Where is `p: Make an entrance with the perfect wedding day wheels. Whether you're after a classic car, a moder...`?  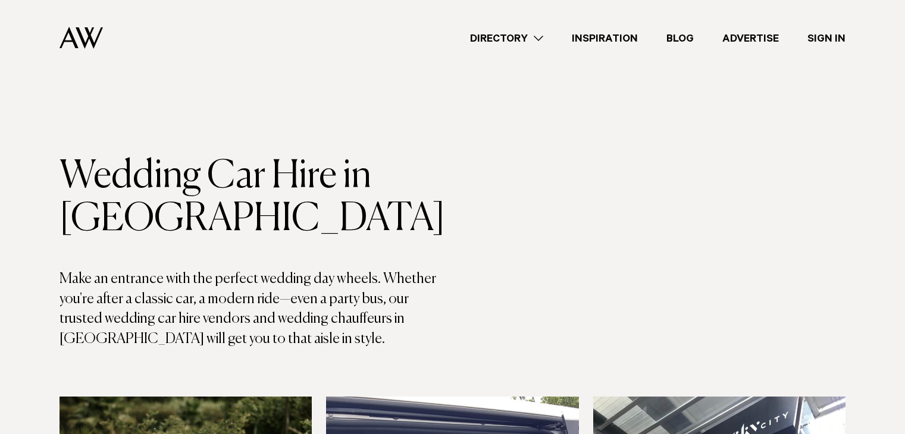
p: Make an entrance with the perfect wedding day wheels. Whether you're after a classic car, a moder... is located at coordinates (256, 309).